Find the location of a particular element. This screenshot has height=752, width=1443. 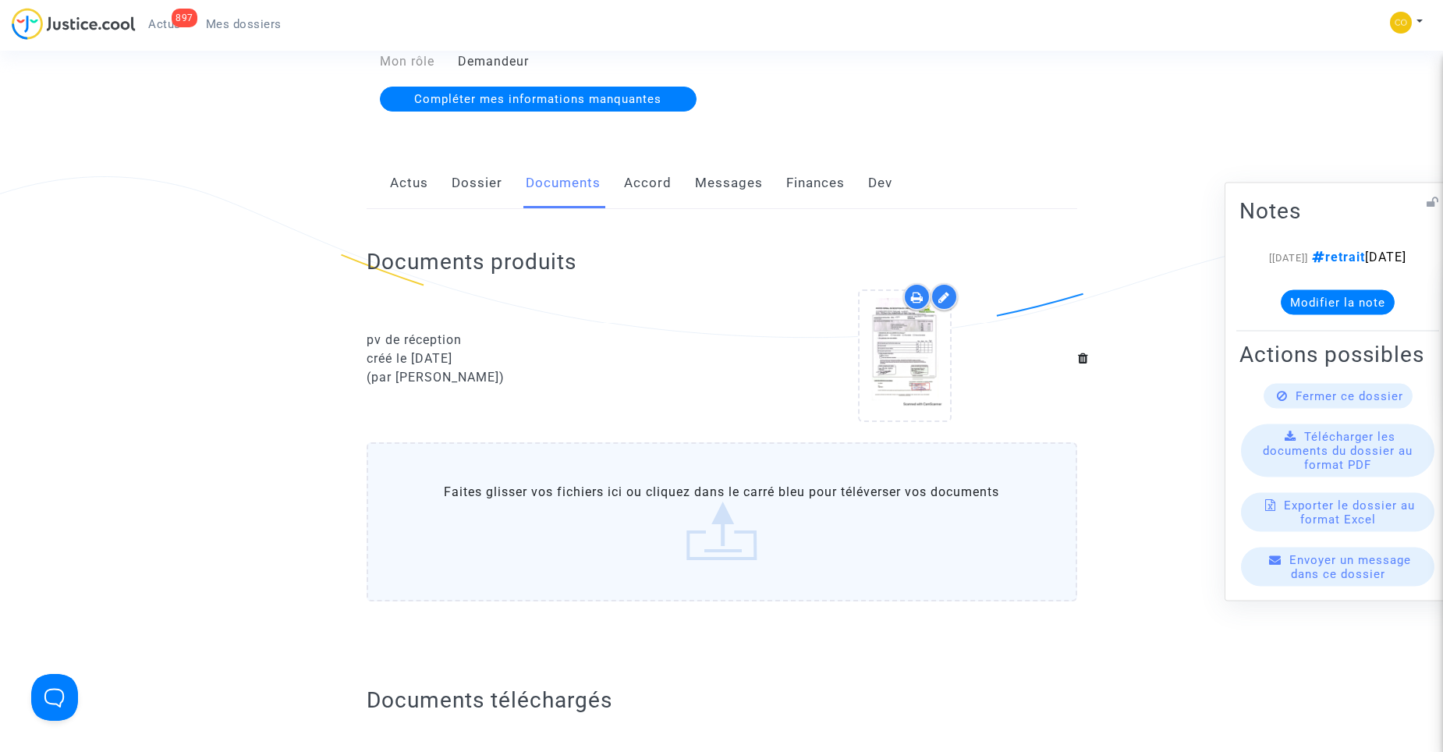

a: Mes dossiers is located at coordinates (243, 24).